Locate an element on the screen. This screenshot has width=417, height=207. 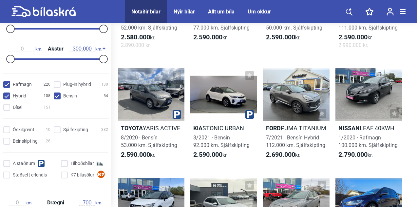
div: Notaðir bílar is located at coordinates (146, 11).